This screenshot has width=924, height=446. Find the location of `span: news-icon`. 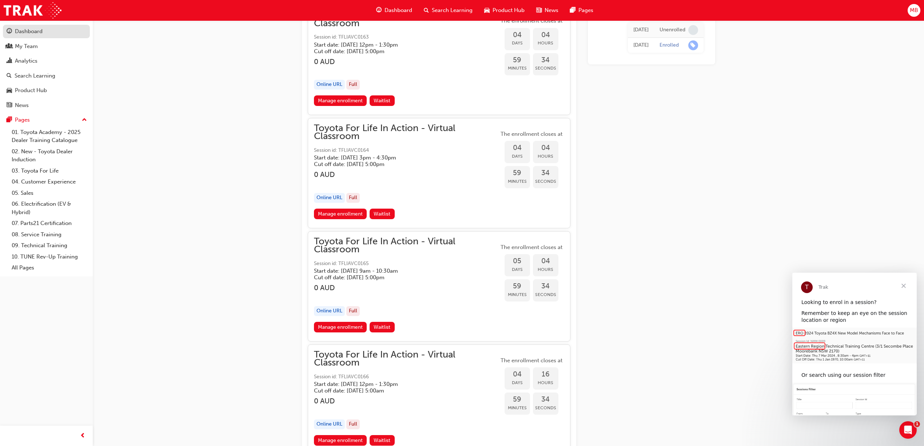

span: news-icon is located at coordinates (9, 106).